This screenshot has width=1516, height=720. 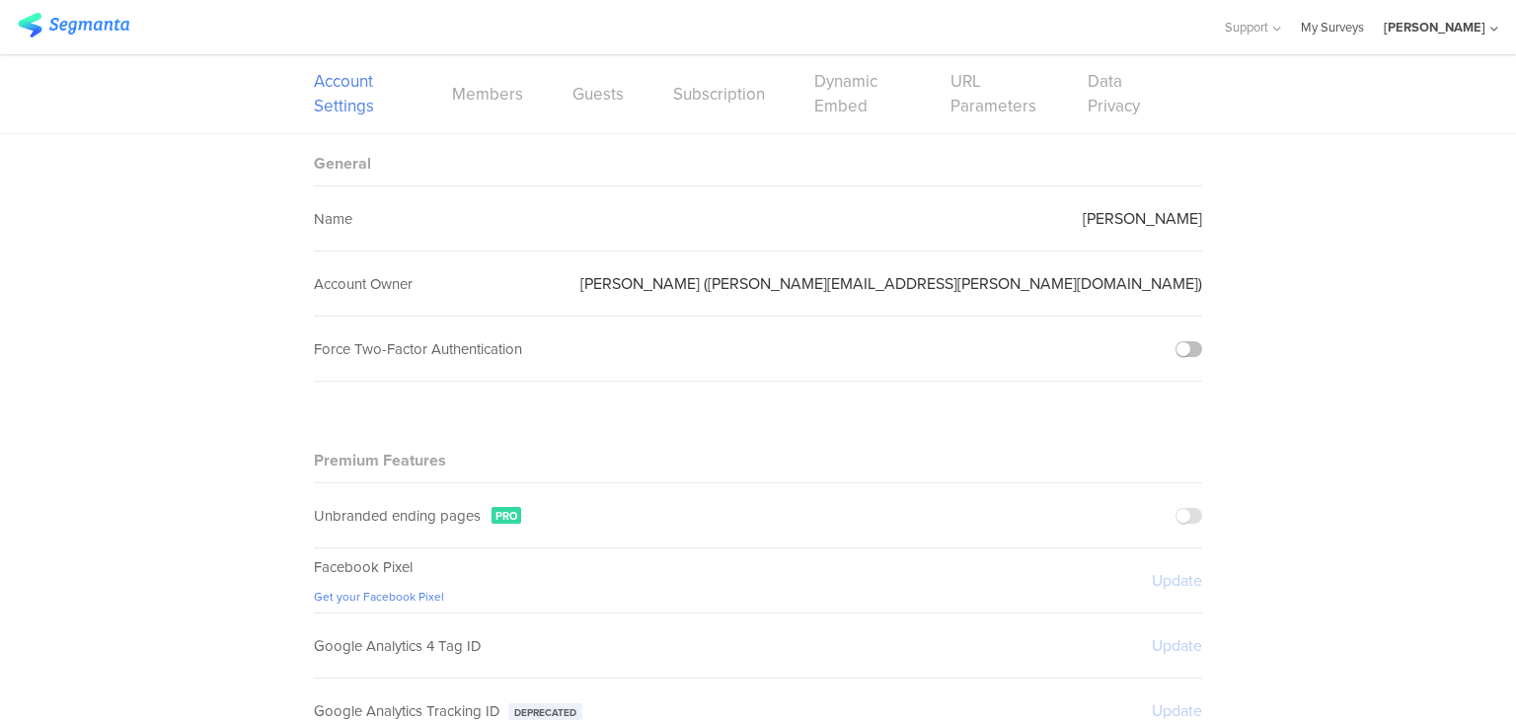 What do you see at coordinates (397, 516) in the screenshot?
I see `div: Unbranded ending pages` at bounding box center [397, 516].